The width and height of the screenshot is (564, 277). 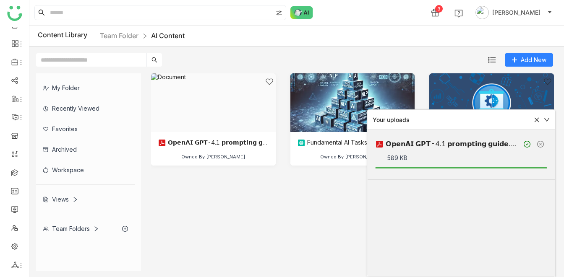 What do you see at coordinates (111, 36) in the screenshot?
I see `div: Content Library` at bounding box center [111, 36].